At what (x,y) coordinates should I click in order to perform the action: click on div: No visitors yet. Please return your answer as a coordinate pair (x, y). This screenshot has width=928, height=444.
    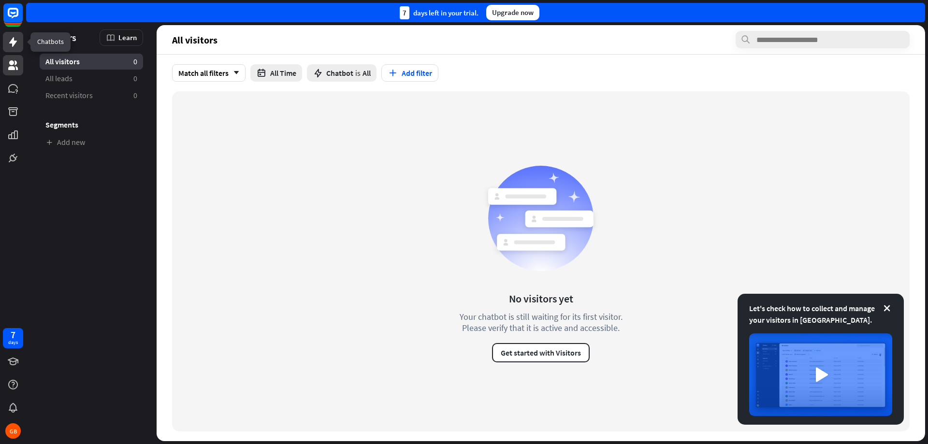
    Looking at the image, I should click on (541, 299).